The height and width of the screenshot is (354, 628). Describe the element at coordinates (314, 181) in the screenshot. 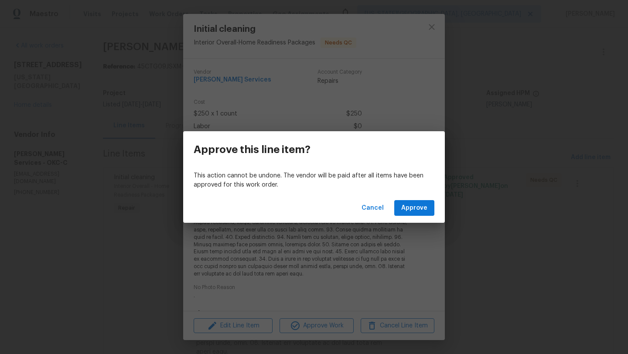

I see `p: This action cannot be undone. The vendor will be paid after all items have been approved for this...` at that location.